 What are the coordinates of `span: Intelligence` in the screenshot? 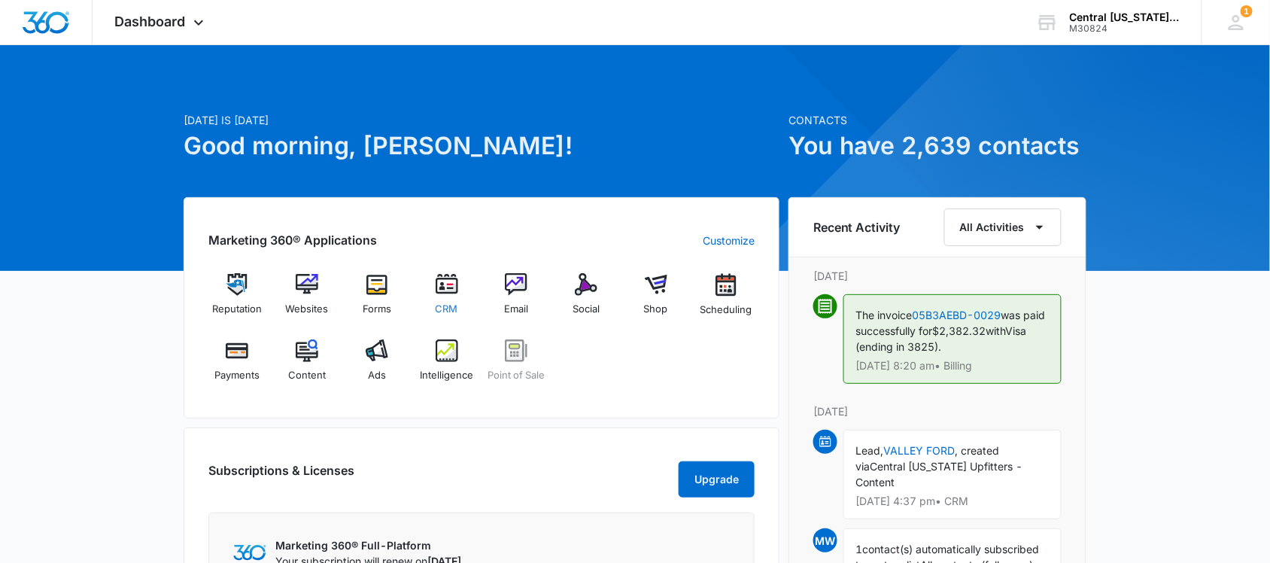 It's located at (446, 375).